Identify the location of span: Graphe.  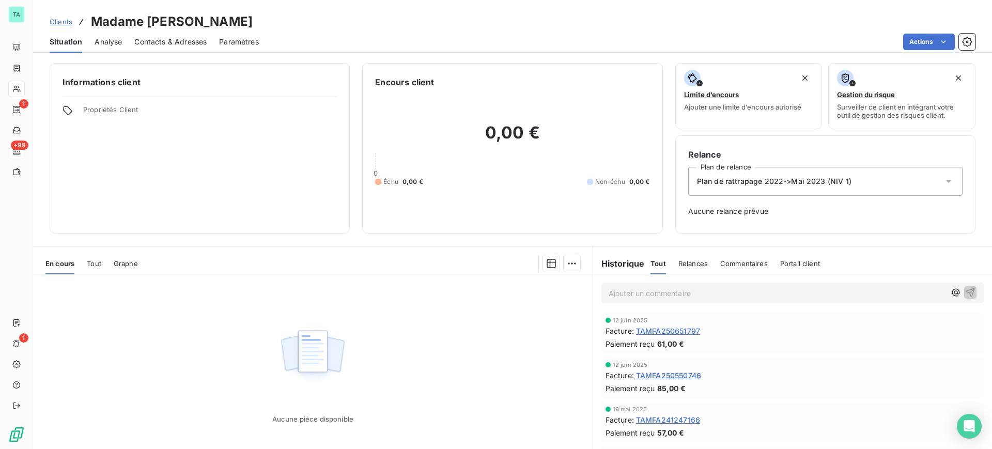
(126, 263).